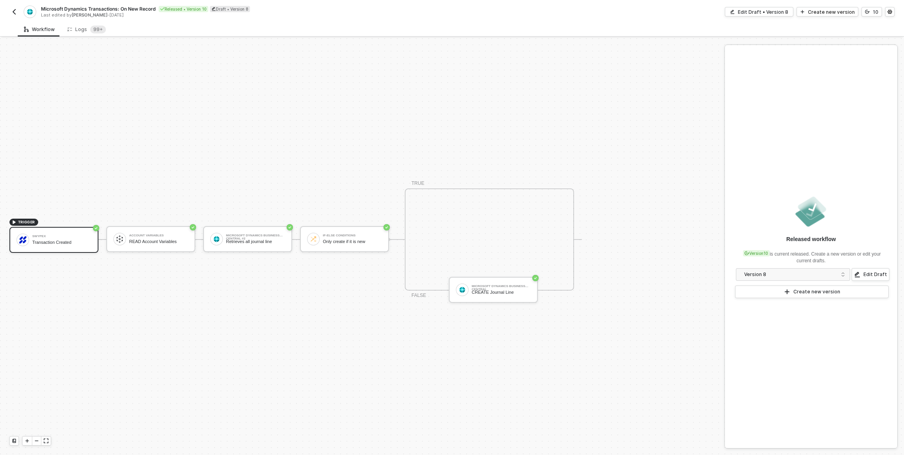 This screenshot has width=904, height=455. Describe the element at coordinates (183, 9) in the screenshot. I see `div: Released • Version 10` at that location.